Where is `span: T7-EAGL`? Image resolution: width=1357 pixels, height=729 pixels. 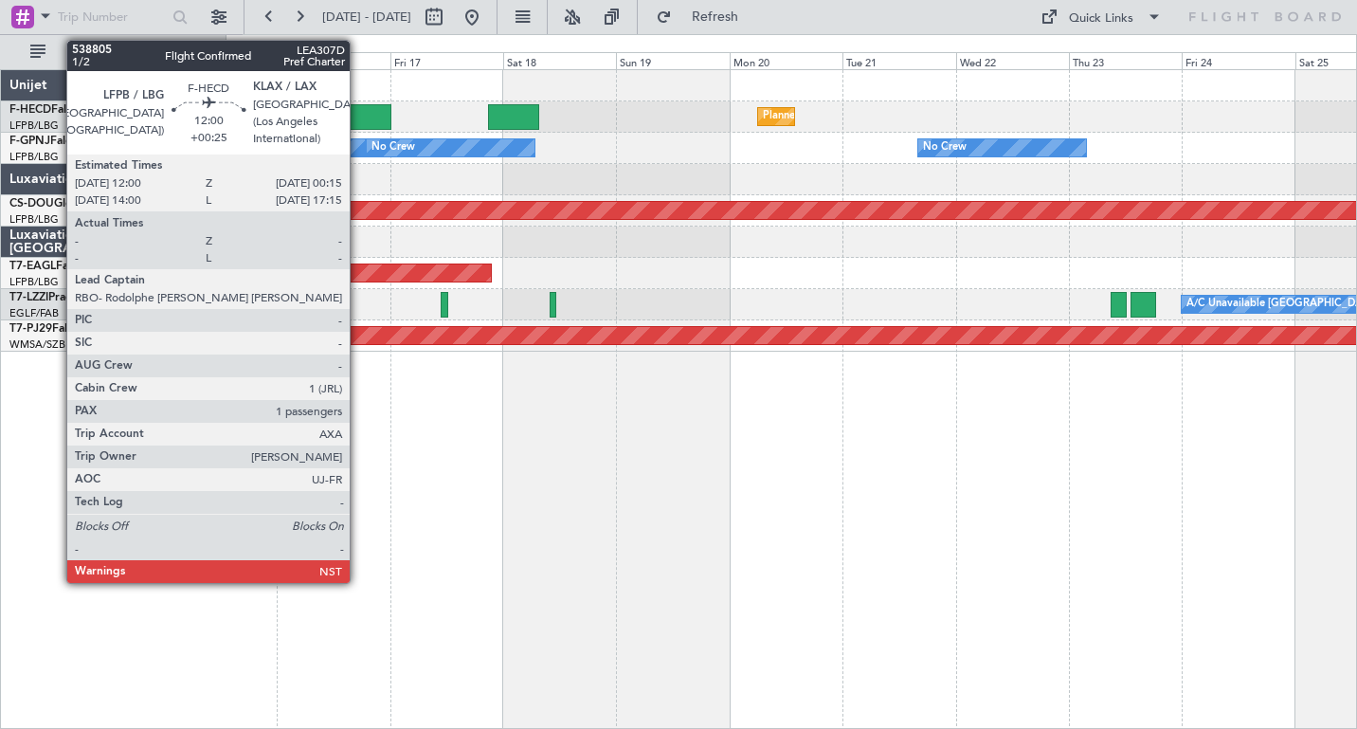
span: T7-EAGL is located at coordinates (32, 266).